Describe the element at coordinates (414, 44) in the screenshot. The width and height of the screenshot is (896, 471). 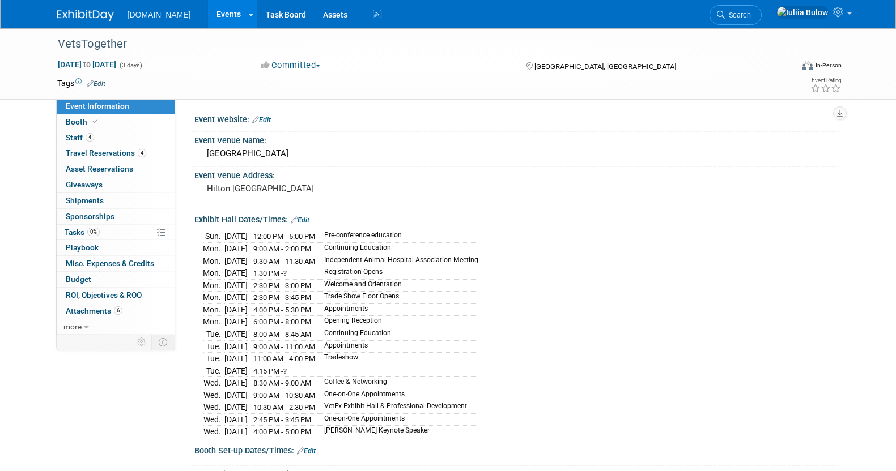
I see `div: VetsTogether` at that location.